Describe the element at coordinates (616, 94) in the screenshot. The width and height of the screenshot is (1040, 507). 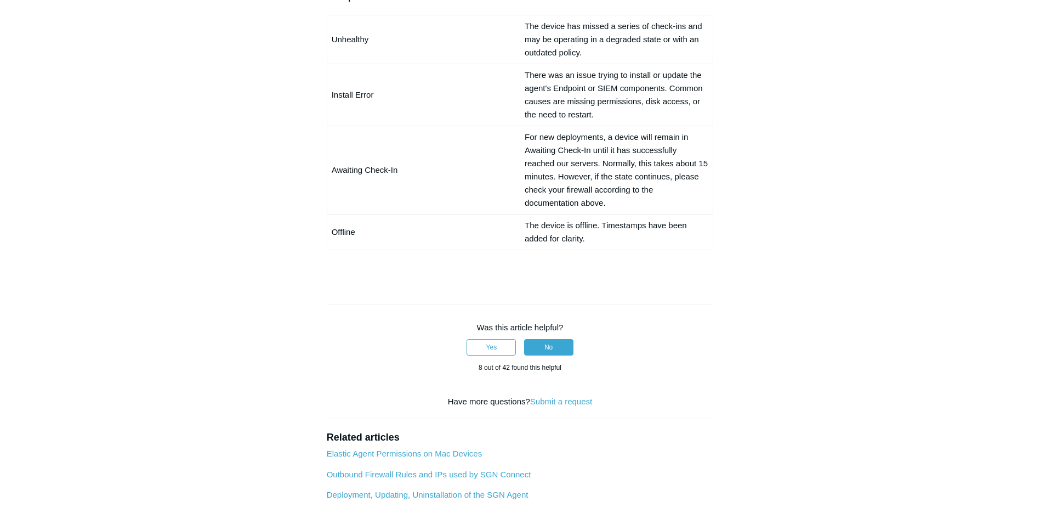
I see `td: There was an issue trying to install or update the agent's Endpoint or SIEM components. Common ca...` at that location.